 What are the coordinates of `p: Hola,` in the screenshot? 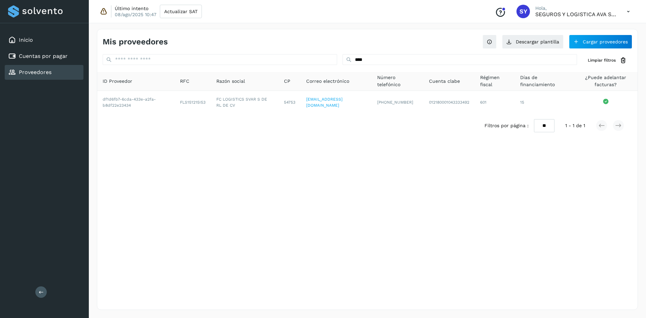 It's located at (576, 8).